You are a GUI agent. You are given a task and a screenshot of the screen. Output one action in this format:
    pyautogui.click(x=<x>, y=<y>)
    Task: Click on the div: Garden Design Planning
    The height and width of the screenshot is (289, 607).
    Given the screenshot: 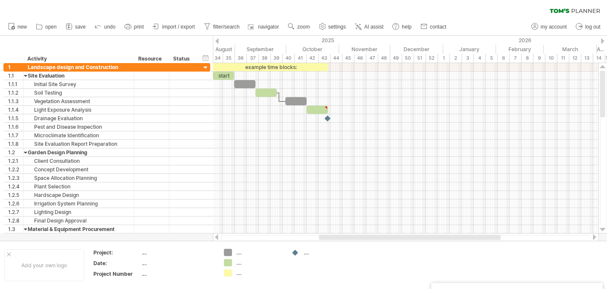 What is the action you would take?
    pyautogui.click(x=78, y=152)
    